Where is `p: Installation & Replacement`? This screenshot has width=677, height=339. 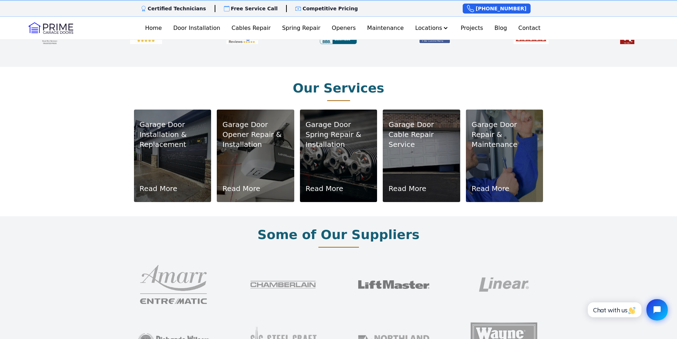 p: Installation & Replacement is located at coordinates (173, 139).